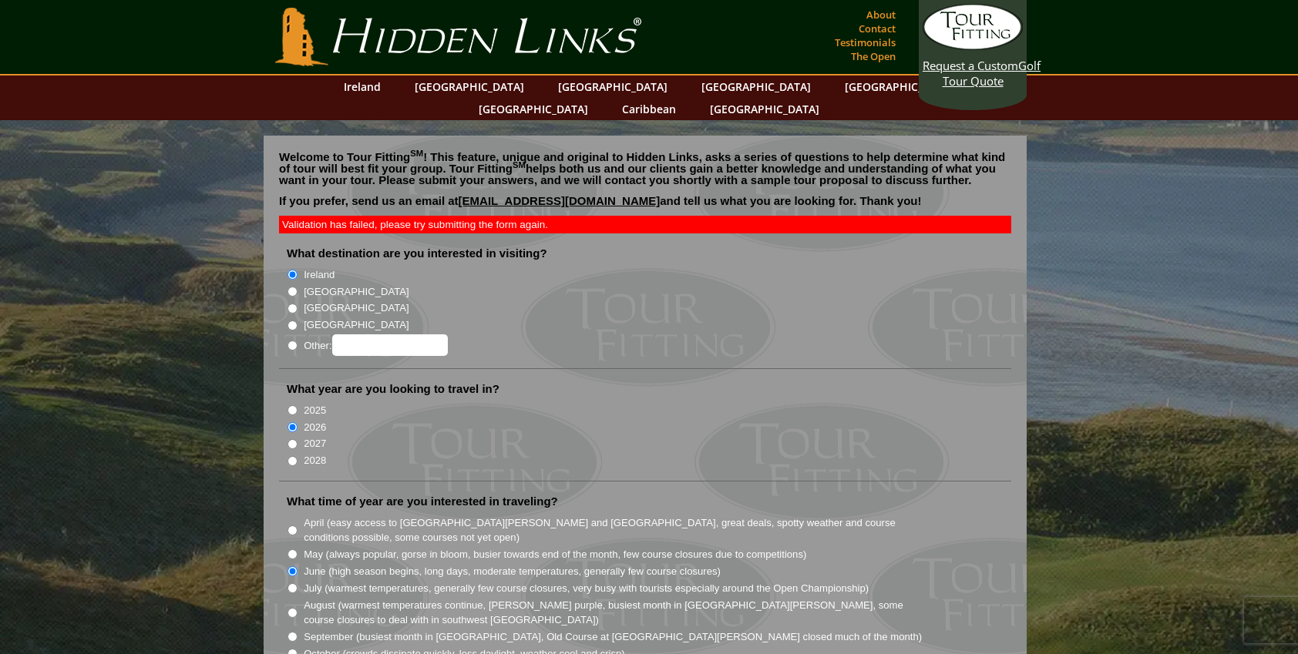 This screenshot has width=1298, height=654. Describe the element at coordinates (314, 411) in the screenshot. I see `label: 2025` at that location.